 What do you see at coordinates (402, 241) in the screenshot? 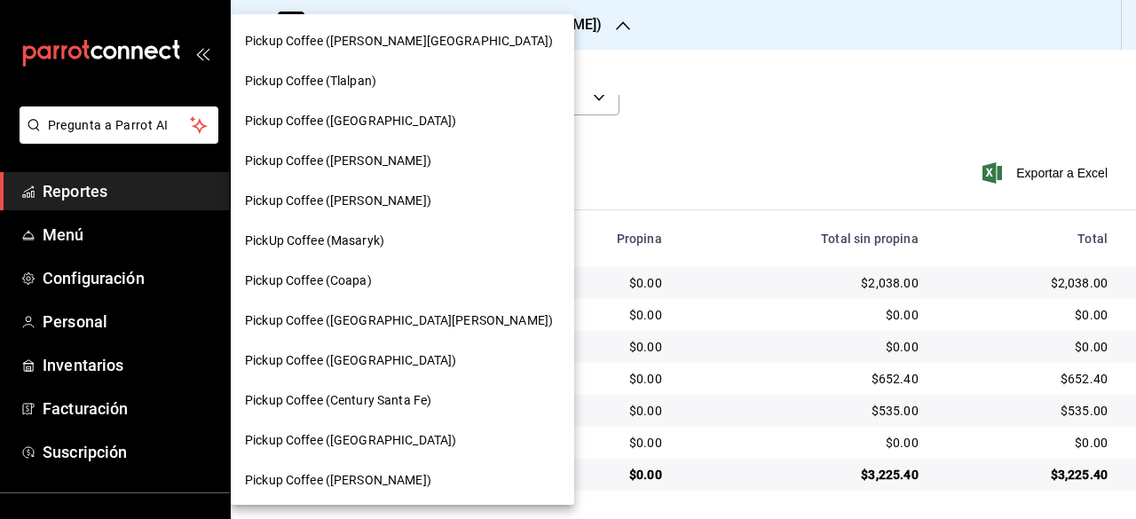
I see `div: PickUp Coffee (Masaryk)` at bounding box center [402, 241].